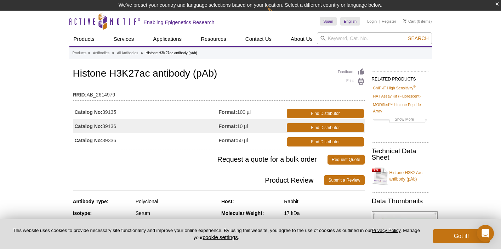 This screenshot has width=501, height=249. What do you see at coordinates (400, 201) in the screenshot?
I see `h2: Data Thumbnails` at bounding box center [400, 201].